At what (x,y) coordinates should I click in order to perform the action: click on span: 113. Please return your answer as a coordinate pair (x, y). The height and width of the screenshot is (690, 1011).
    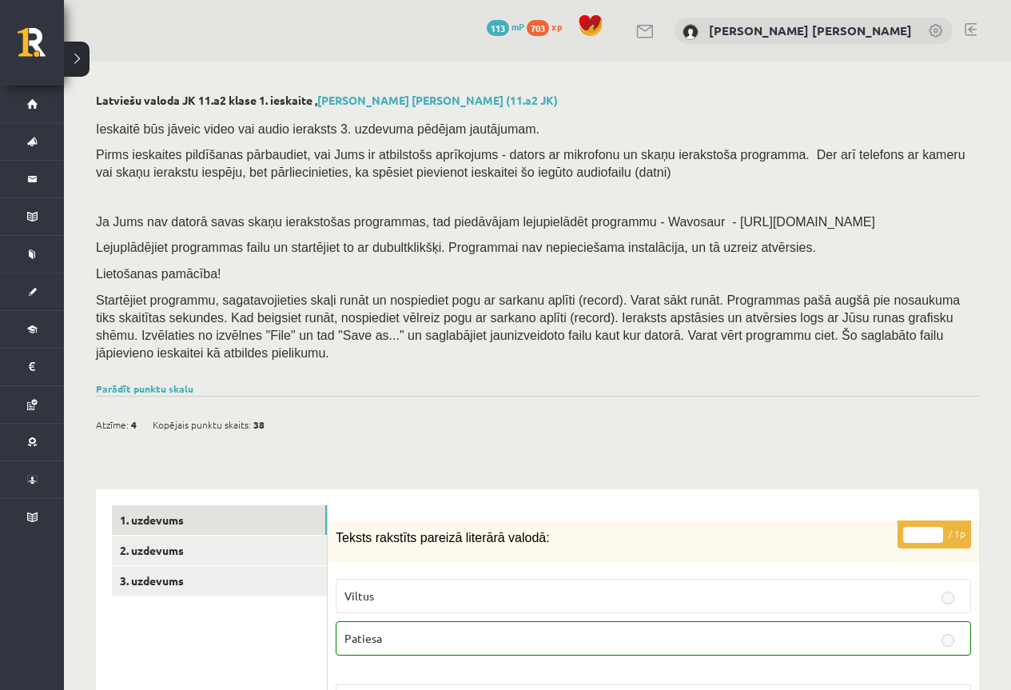
    Looking at the image, I should click on (498, 28).